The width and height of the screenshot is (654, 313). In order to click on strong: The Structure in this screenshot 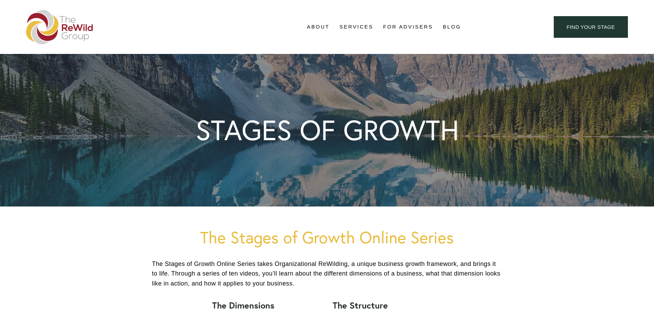, I will do `click(360, 305)`.